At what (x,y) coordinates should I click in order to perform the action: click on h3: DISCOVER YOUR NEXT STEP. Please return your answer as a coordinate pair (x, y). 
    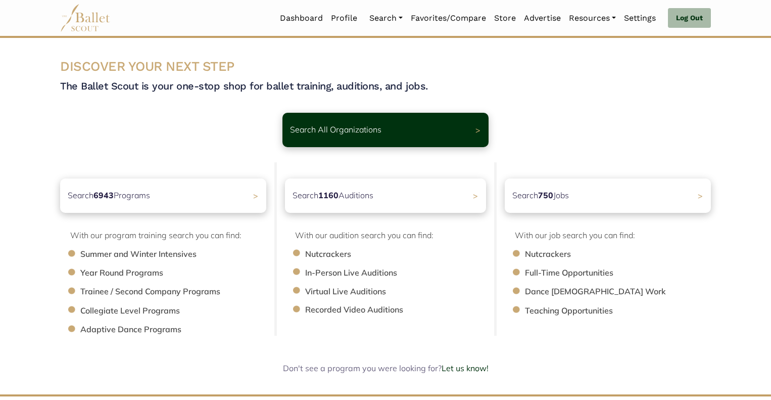
    Looking at the image, I should click on (386, 67).